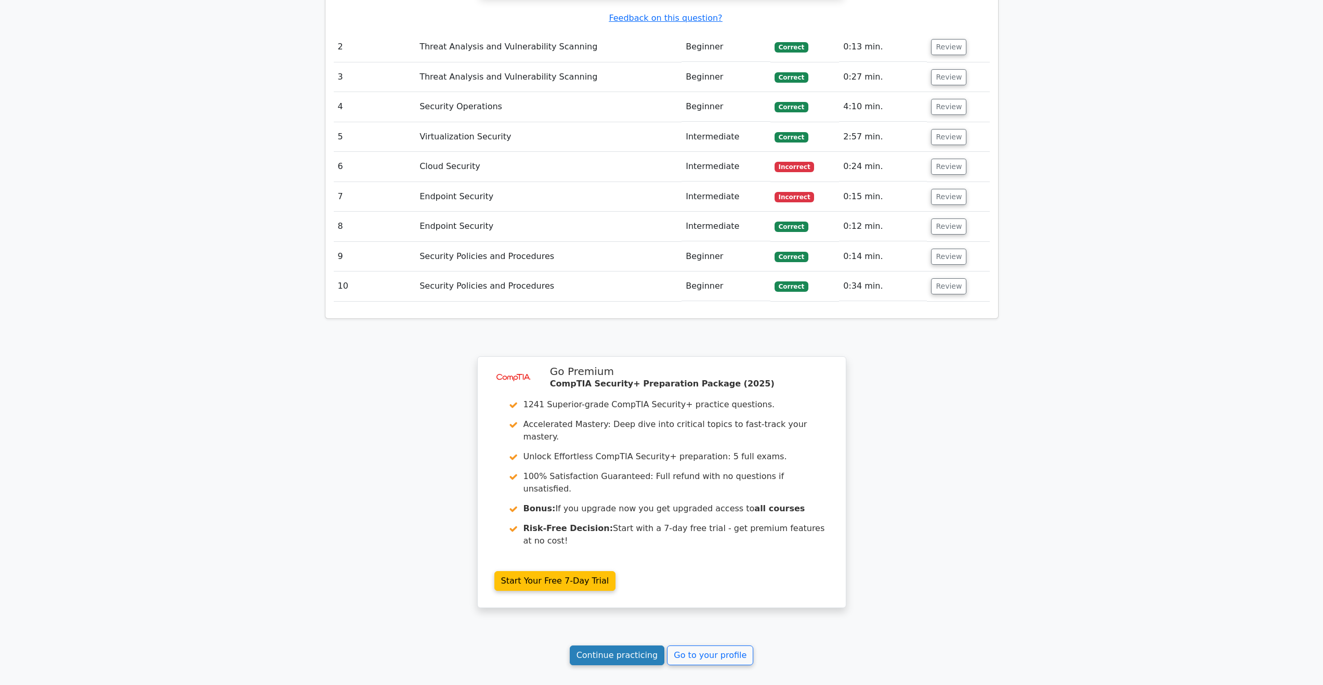 This screenshot has height=685, width=1323. What do you see at coordinates (617, 655) in the screenshot?
I see `a: Continue practicing` at bounding box center [617, 655].